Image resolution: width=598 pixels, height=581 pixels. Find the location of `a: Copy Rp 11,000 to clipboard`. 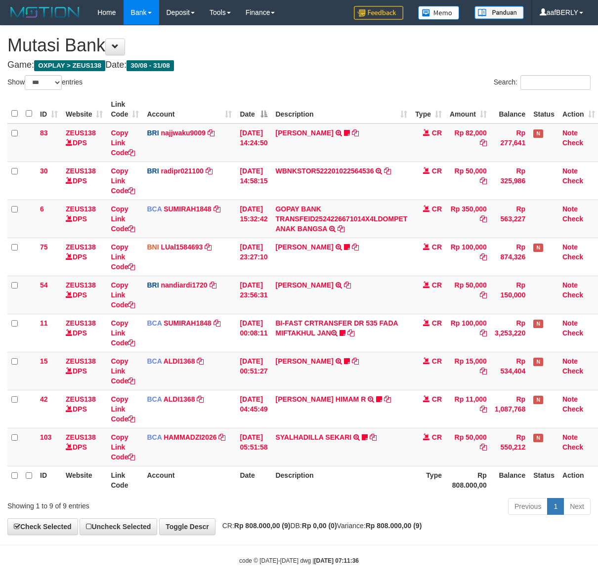

a: Copy Rp 11,000 to clipboard is located at coordinates (483, 409).